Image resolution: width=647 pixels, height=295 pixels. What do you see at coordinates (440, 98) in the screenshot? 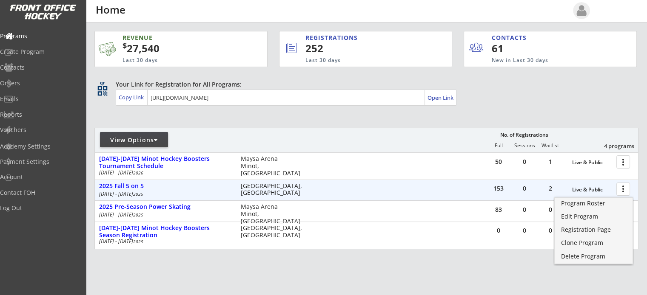
I see `a: Open Link` at bounding box center [440, 98].